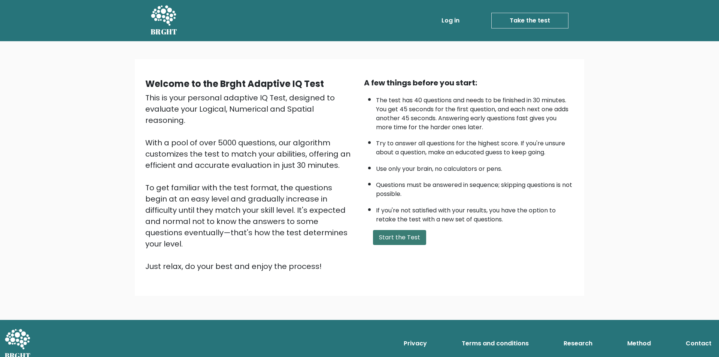 The image size is (719, 357). What do you see at coordinates (450, 21) in the screenshot?
I see `a: Log in` at bounding box center [450, 21].